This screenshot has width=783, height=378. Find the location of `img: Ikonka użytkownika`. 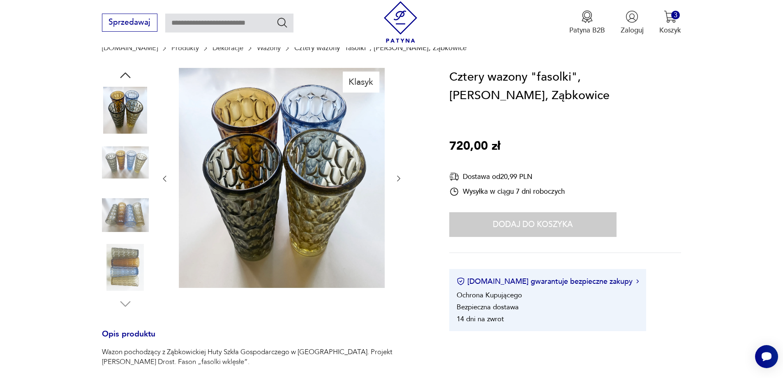

img: Ikonka użytkownika is located at coordinates (632, 16).